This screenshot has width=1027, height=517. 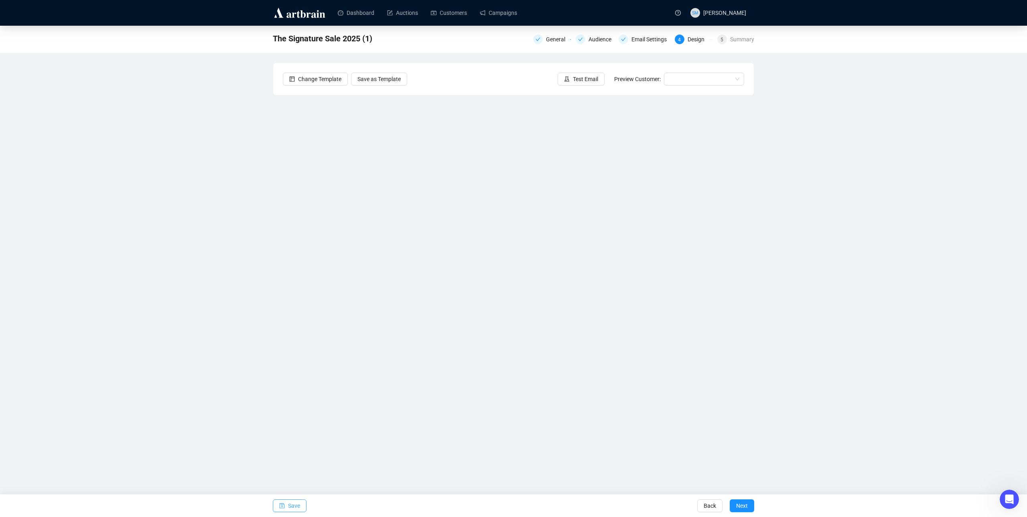 I want to click on span: Preview Customer:, so click(x=637, y=79).